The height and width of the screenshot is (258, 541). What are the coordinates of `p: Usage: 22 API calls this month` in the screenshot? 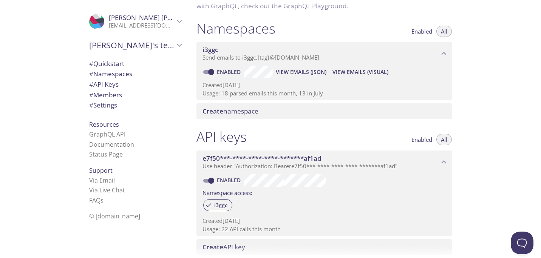 It's located at (324, 229).